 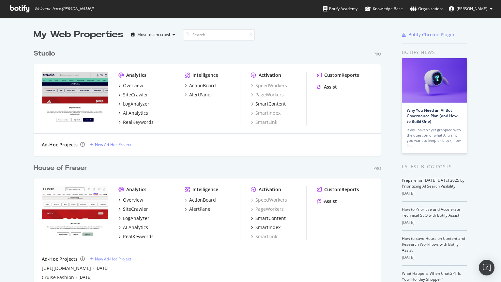 What do you see at coordinates (78, 35) in the screenshot?
I see `div: My Web Properties` at bounding box center [78, 35].